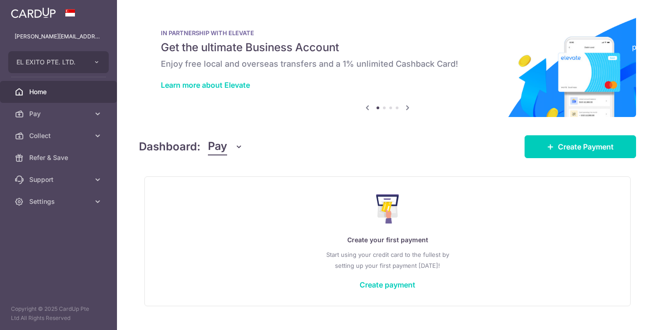  I want to click on a: Learn more about Elevate, so click(205, 85).